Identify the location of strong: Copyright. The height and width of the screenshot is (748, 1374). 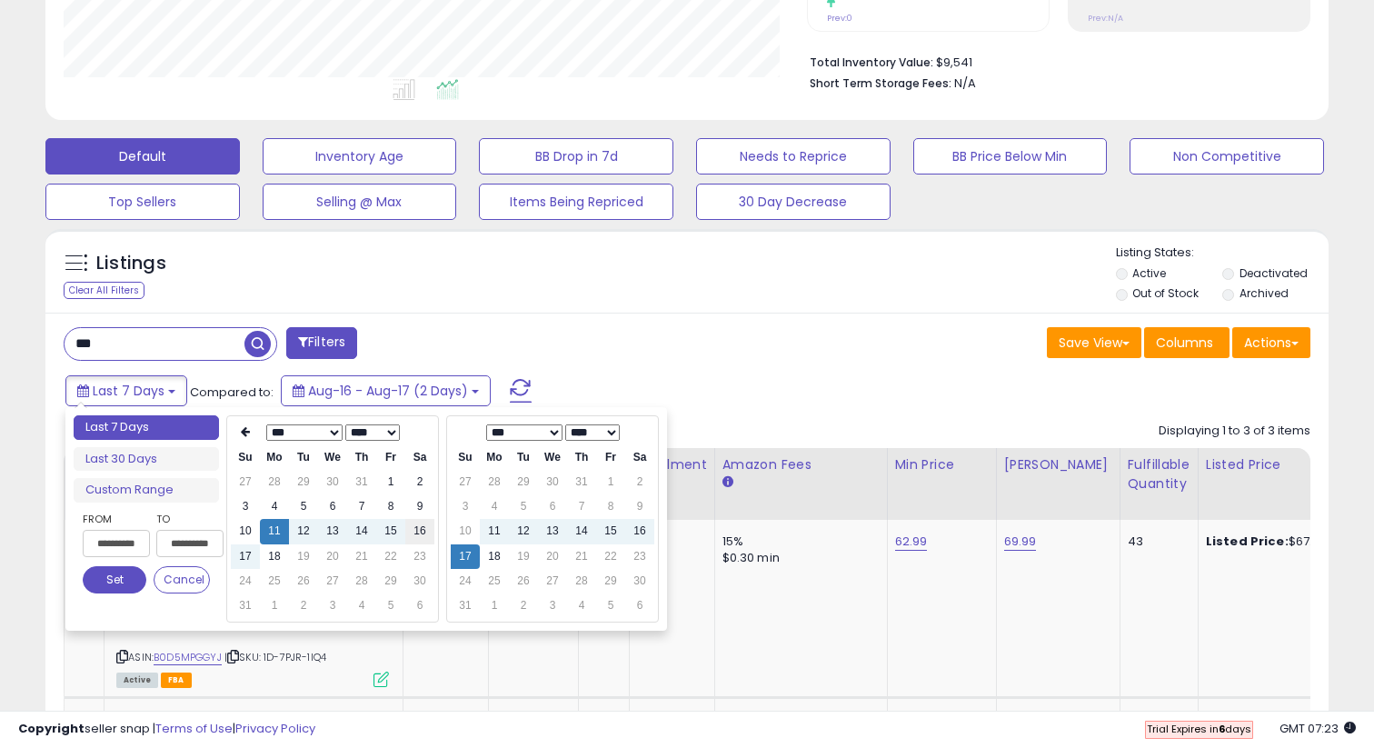
(51, 728).